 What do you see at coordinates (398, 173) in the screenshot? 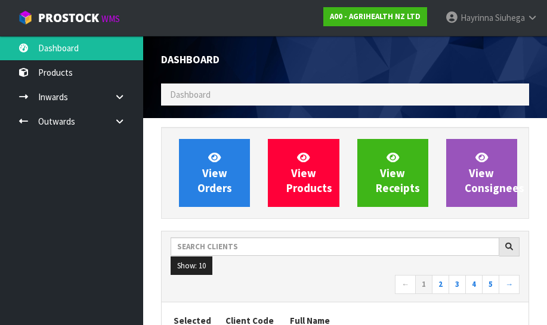
I see `span: View Receipts` at bounding box center [398, 173].